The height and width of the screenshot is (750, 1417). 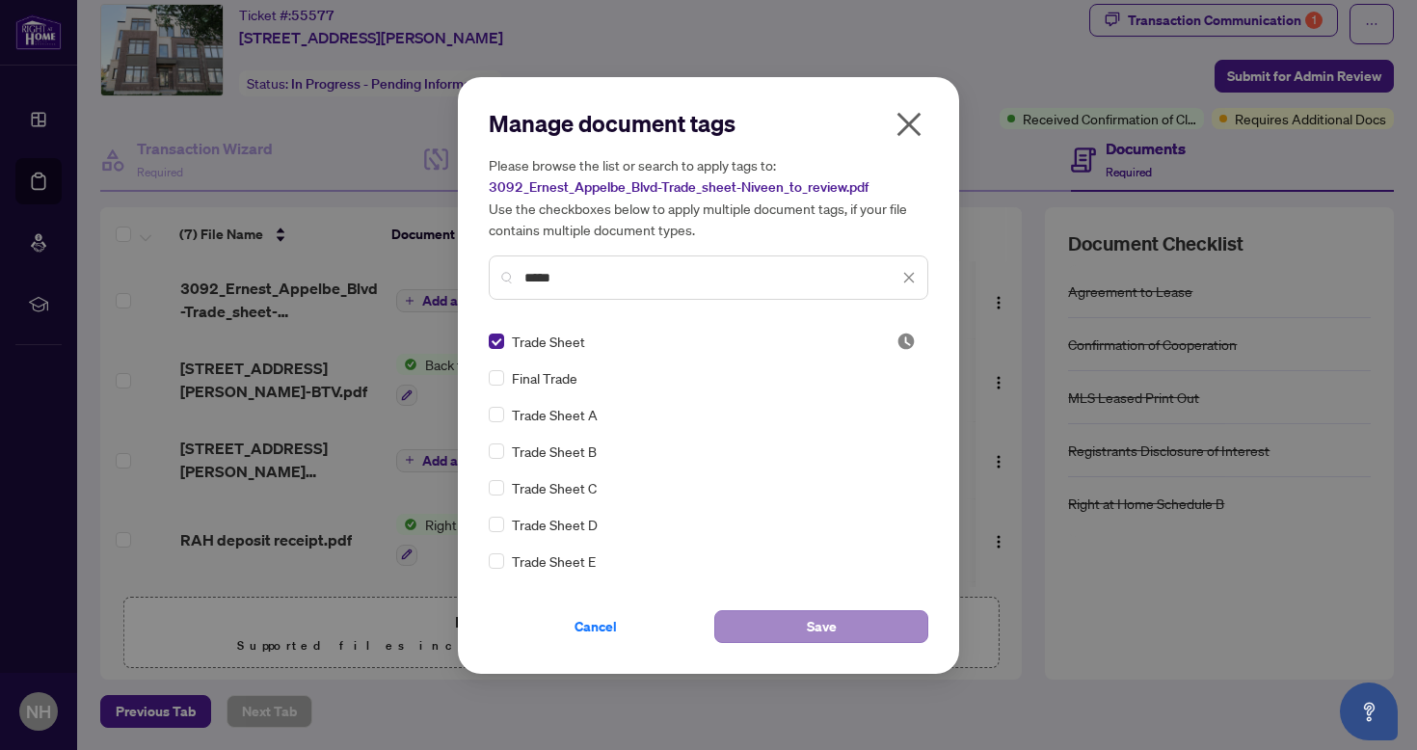 I want to click on h2: Manage document tags, so click(x=709, y=123).